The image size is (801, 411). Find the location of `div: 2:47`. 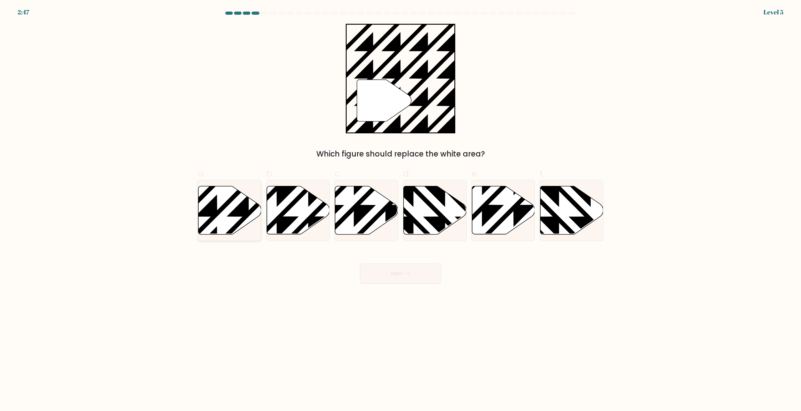

div: 2:47 is located at coordinates (23, 12).